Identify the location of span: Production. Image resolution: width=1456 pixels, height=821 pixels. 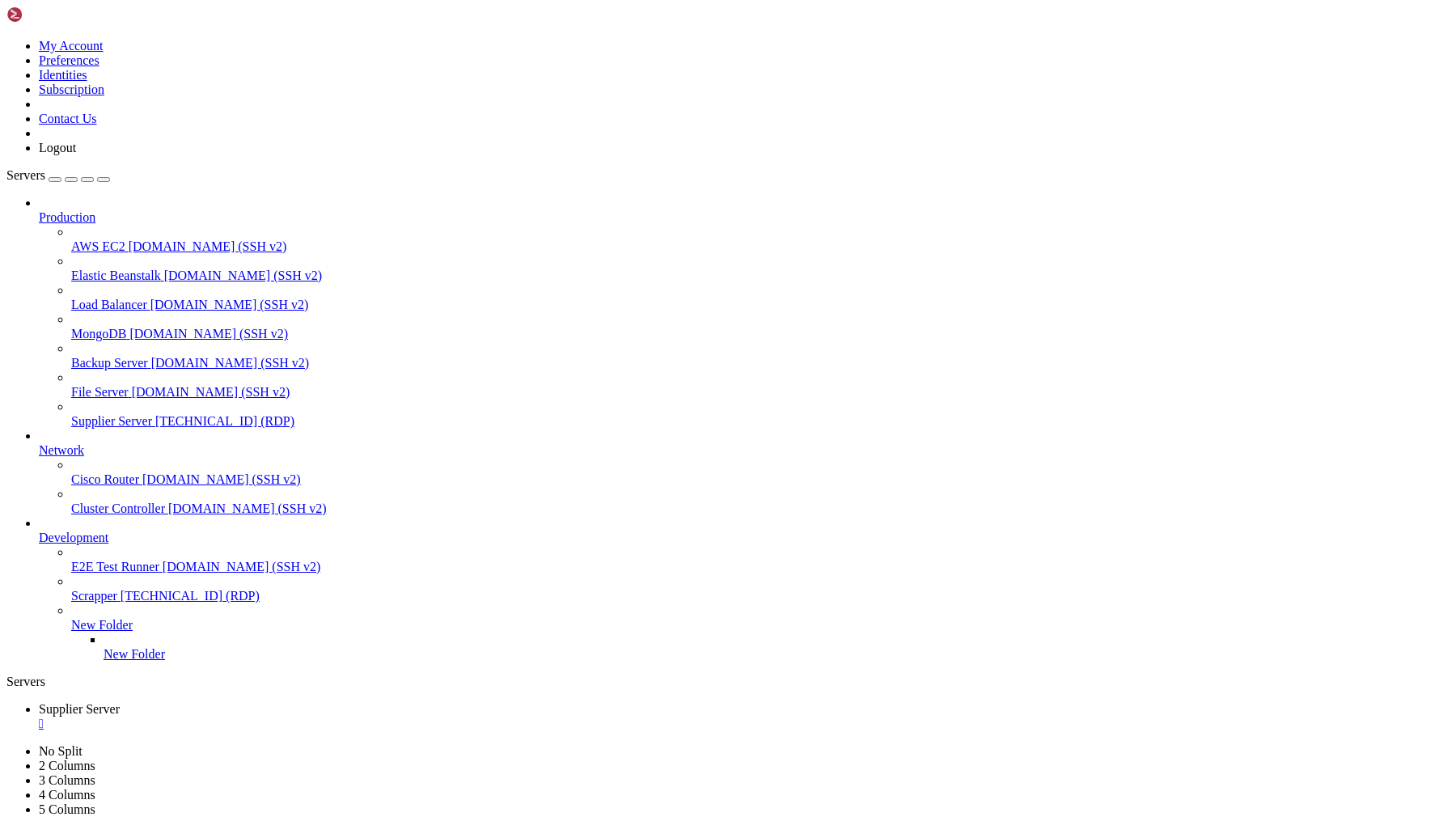
(67, 217).